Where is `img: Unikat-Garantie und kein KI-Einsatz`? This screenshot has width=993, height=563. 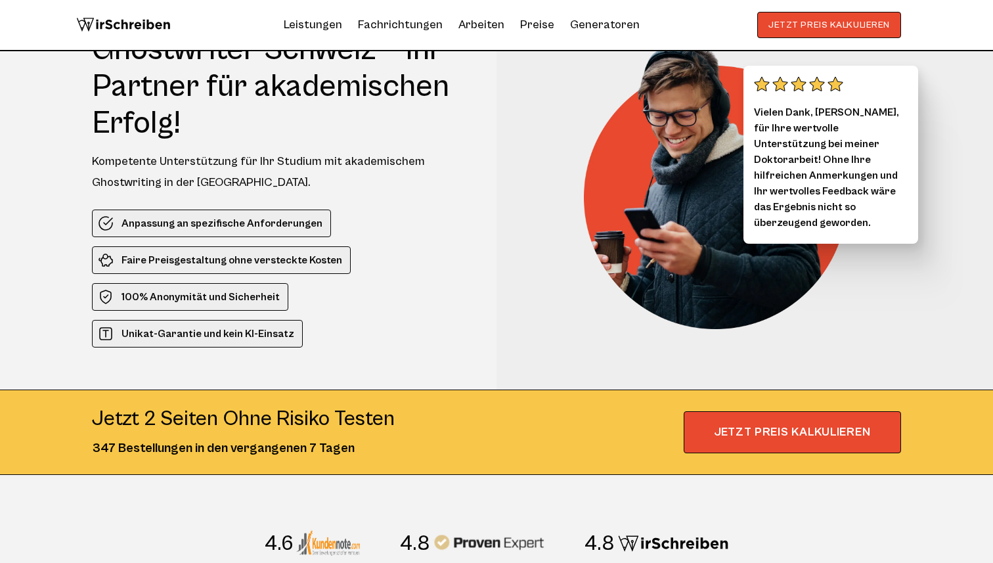
img: Unikat-Garantie und kein KI-Einsatz is located at coordinates (106, 334).